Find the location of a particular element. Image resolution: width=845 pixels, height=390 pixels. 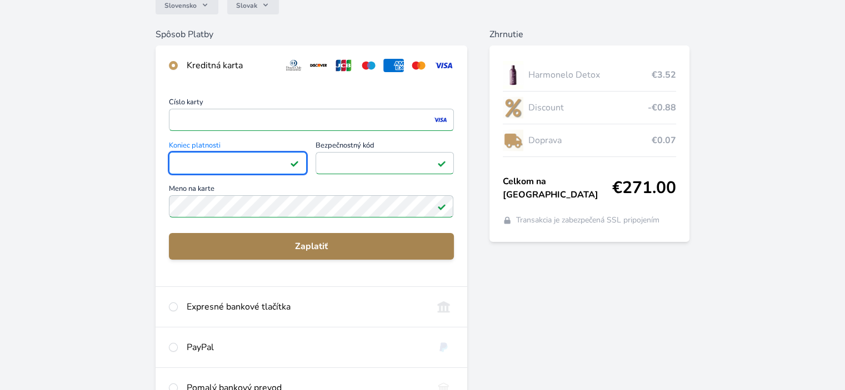

div: Expresné bankové tlačítka is located at coordinates (305, 307).